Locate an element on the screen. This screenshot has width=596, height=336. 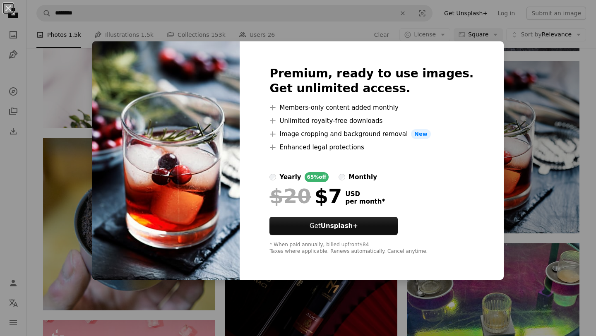
input: monthly is located at coordinates (342, 177).